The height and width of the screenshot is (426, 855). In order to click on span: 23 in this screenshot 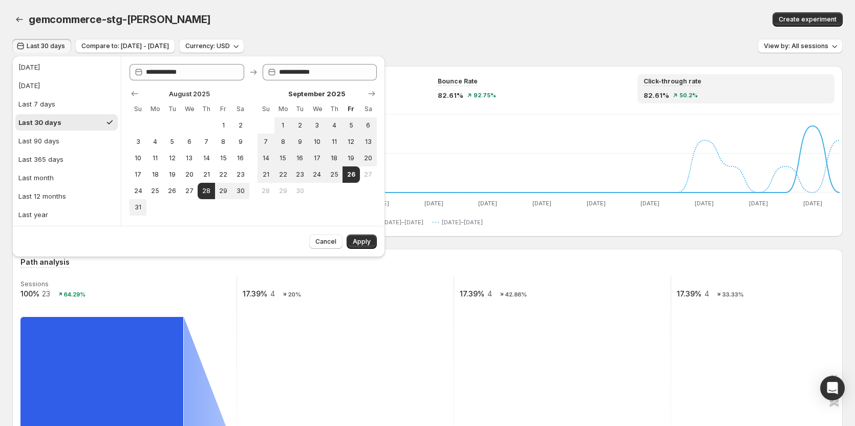, I will do `click(240, 175)`.